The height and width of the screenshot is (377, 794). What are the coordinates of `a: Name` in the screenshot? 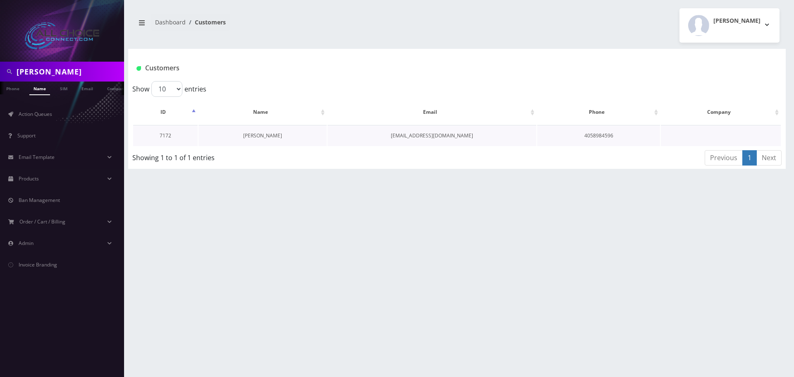 It's located at (40, 88).